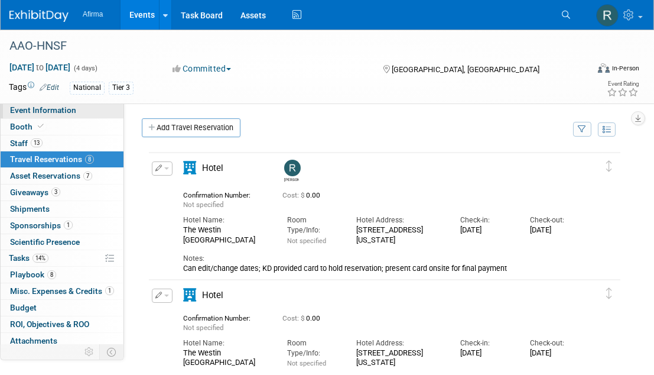  Describe the element at coordinates (37, 142) in the screenshot. I see `span: 13` at that location.